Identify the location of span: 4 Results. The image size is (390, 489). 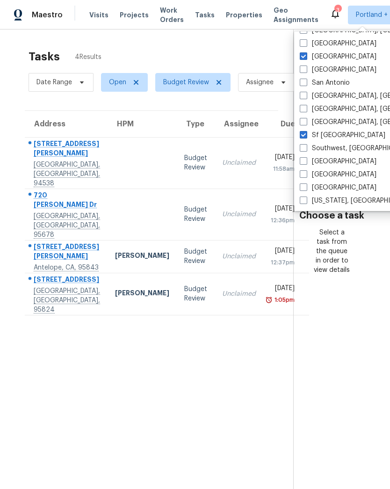
(88, 57).